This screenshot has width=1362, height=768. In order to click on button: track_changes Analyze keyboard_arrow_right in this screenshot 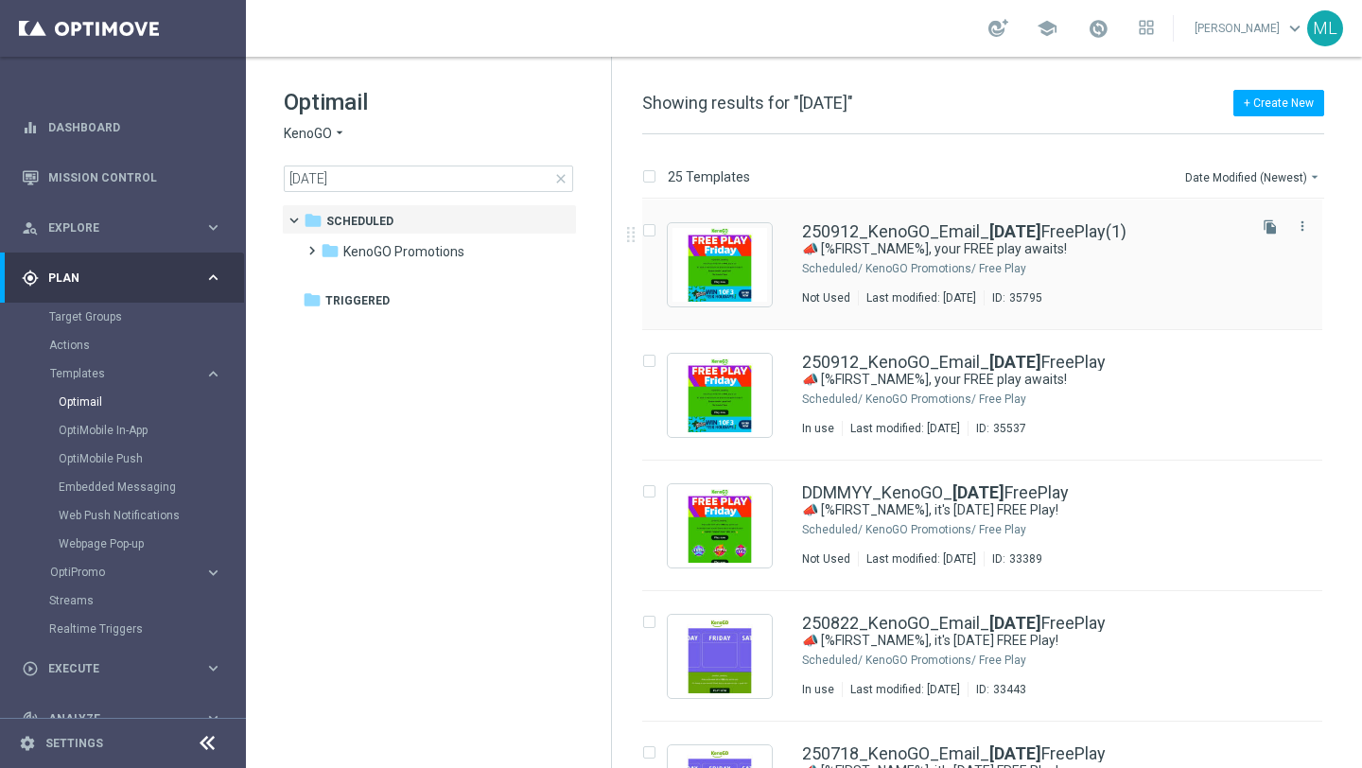, I will do `click(122, 719)`.